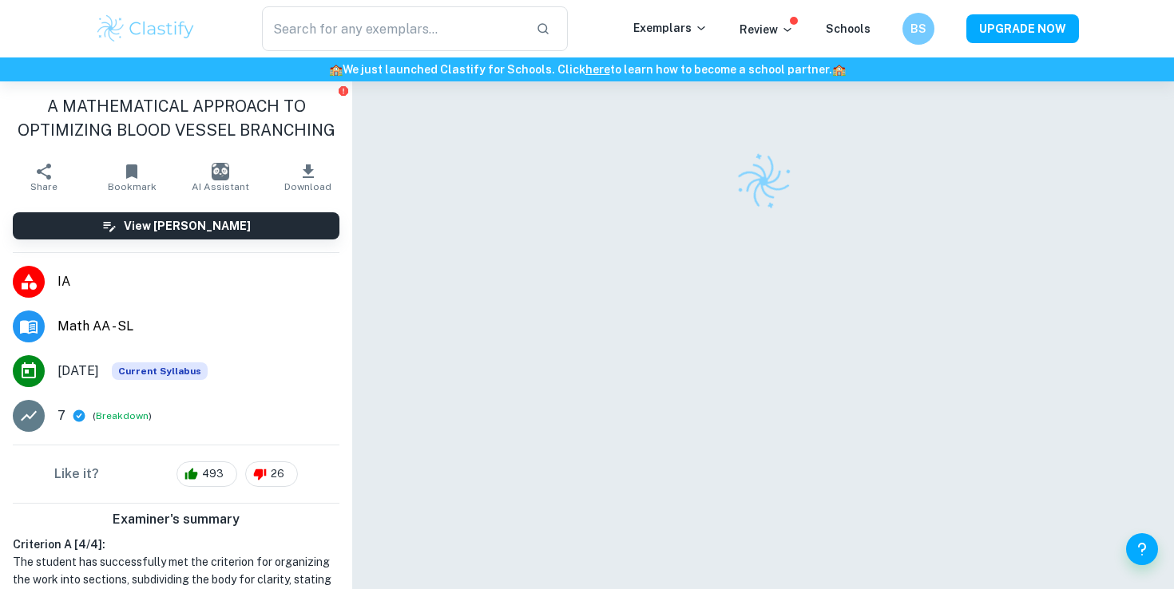  I want to click on button: AI Assistant, so click(220, 177).